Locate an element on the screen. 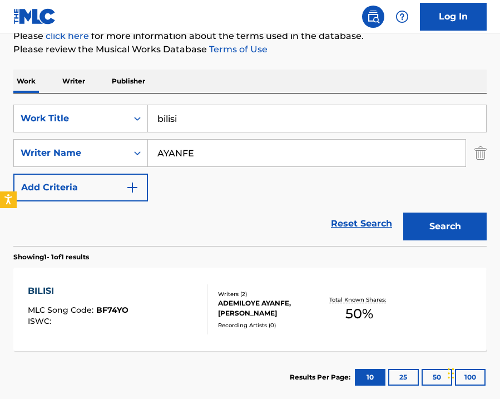 The height and width of the screenshot is (399, 500). button: Search is located at coordinates (445, 227).